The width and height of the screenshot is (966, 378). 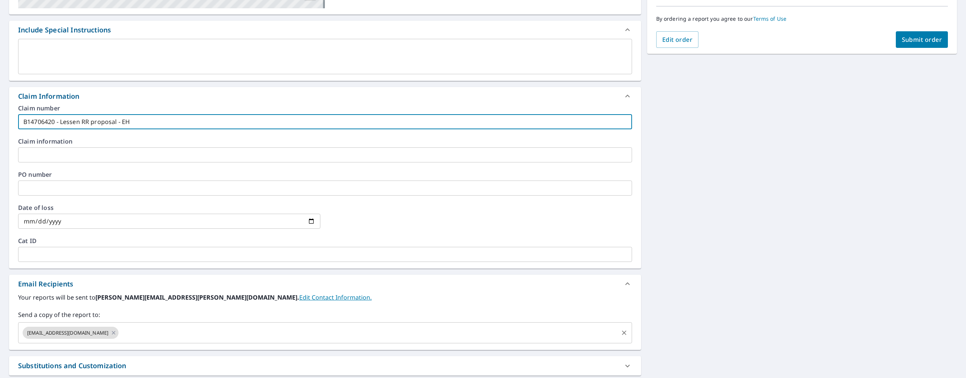 What do you see at coordinates (325, 108) in the screenshot?
I see `label: Claim number` at bounding box center [325, 108].